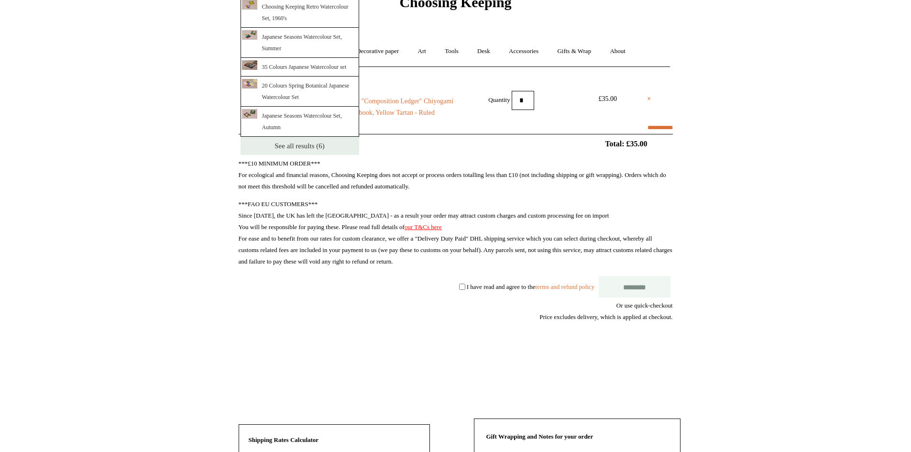 Image resolution: width=911 pixels, height=452 pixels. What do you see at coordinates (250, 114) in the screenshot?
I see `img: CopyrightChoosingKeeping-20210615-BS-15764autumnpaintsRT_thumb.jpg` at bounding box center [250, 114].